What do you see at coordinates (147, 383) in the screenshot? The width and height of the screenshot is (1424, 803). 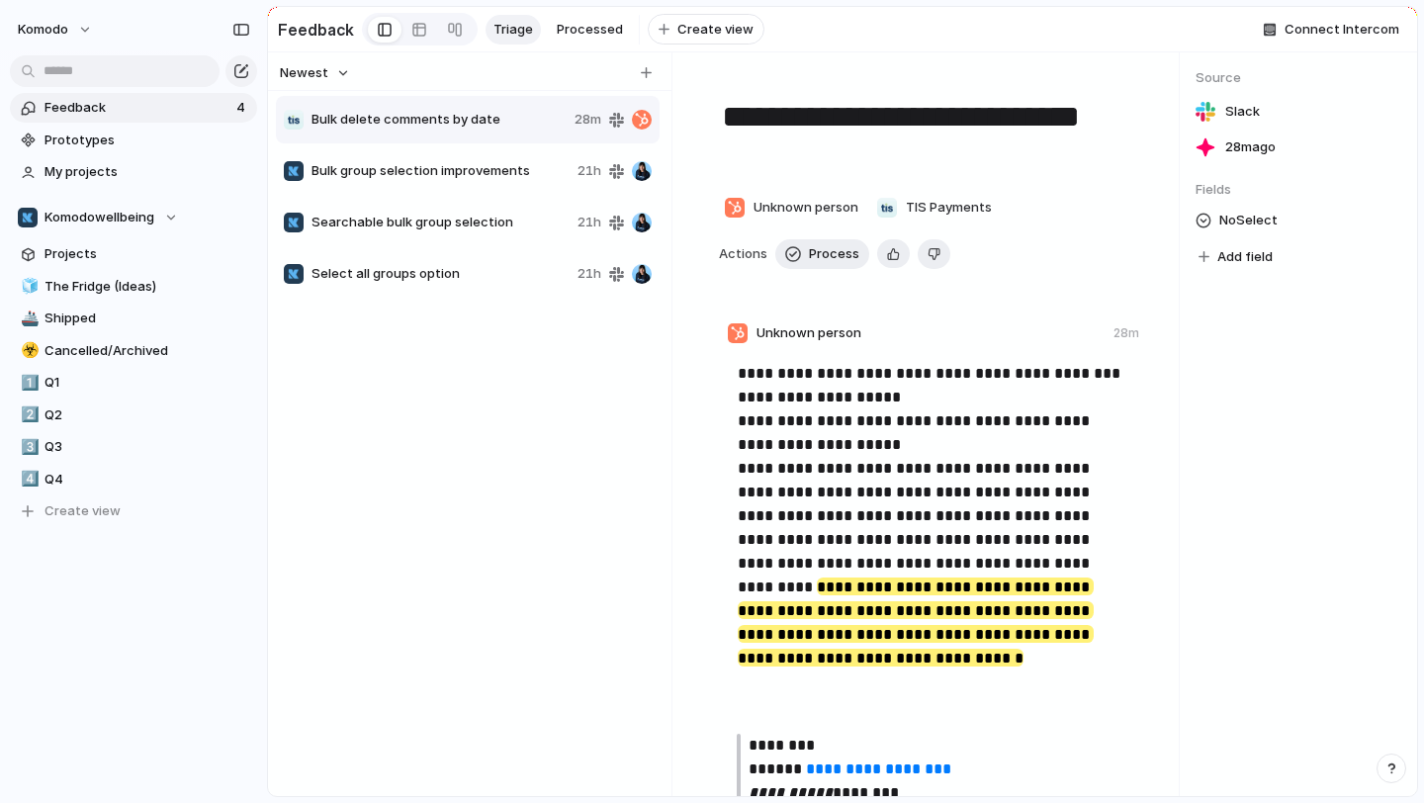 I see `span: Q1` at bounding box center [147, 383].